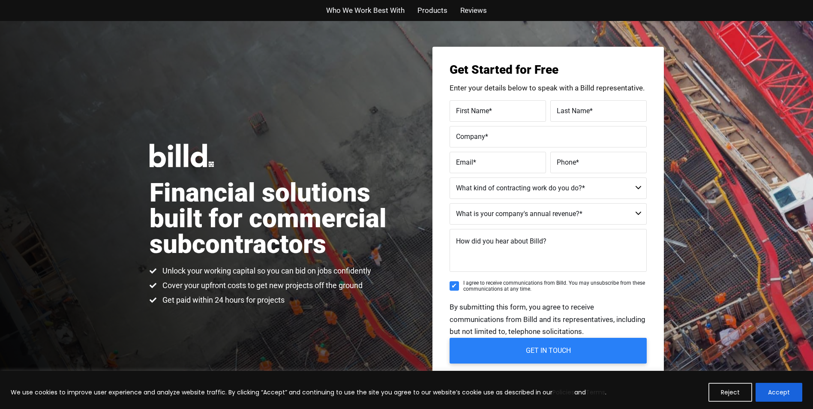  I want to click on p: Enter your details below to speak with a Billd representative., so click(548, 88).